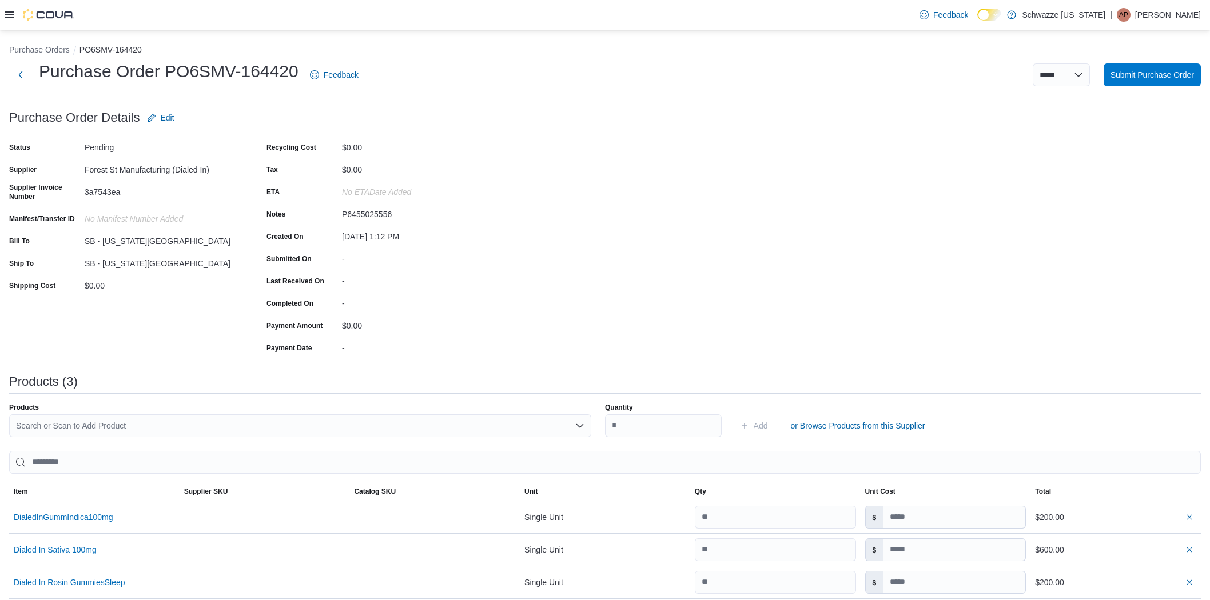 Image resolution: width=1210 pixels, height=600 pixels. What do you see at coordinates (1043, 492) in the screenshot?
I see `span: Total` at bounding box center [1043, 492].